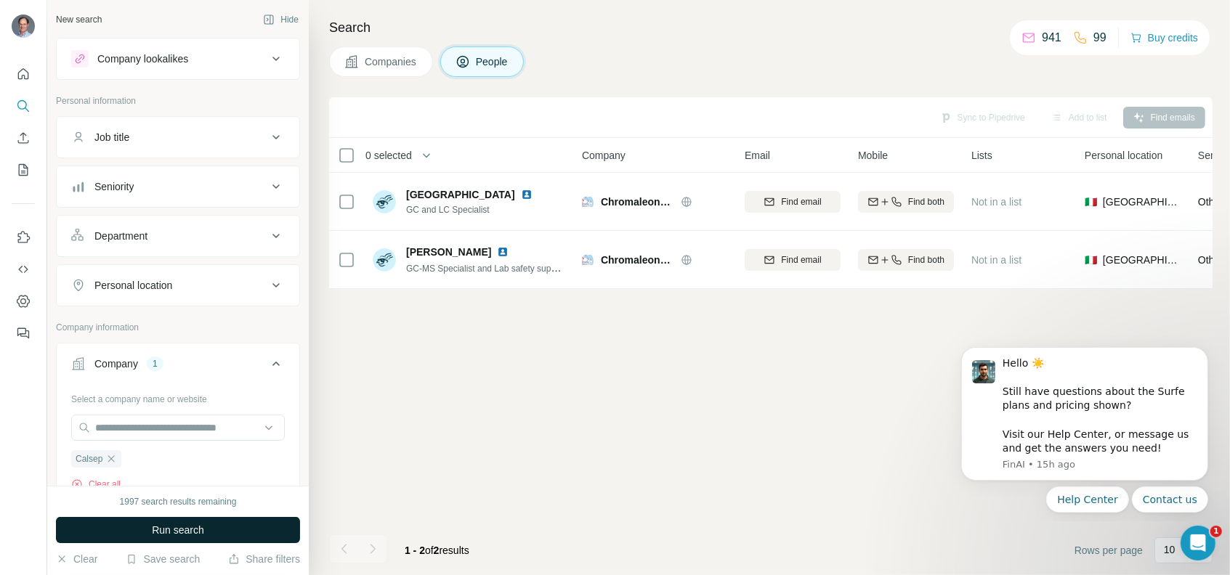 This screenshot has width=1230, height=575. I want to click on button: Feedback, so click(23, 333).